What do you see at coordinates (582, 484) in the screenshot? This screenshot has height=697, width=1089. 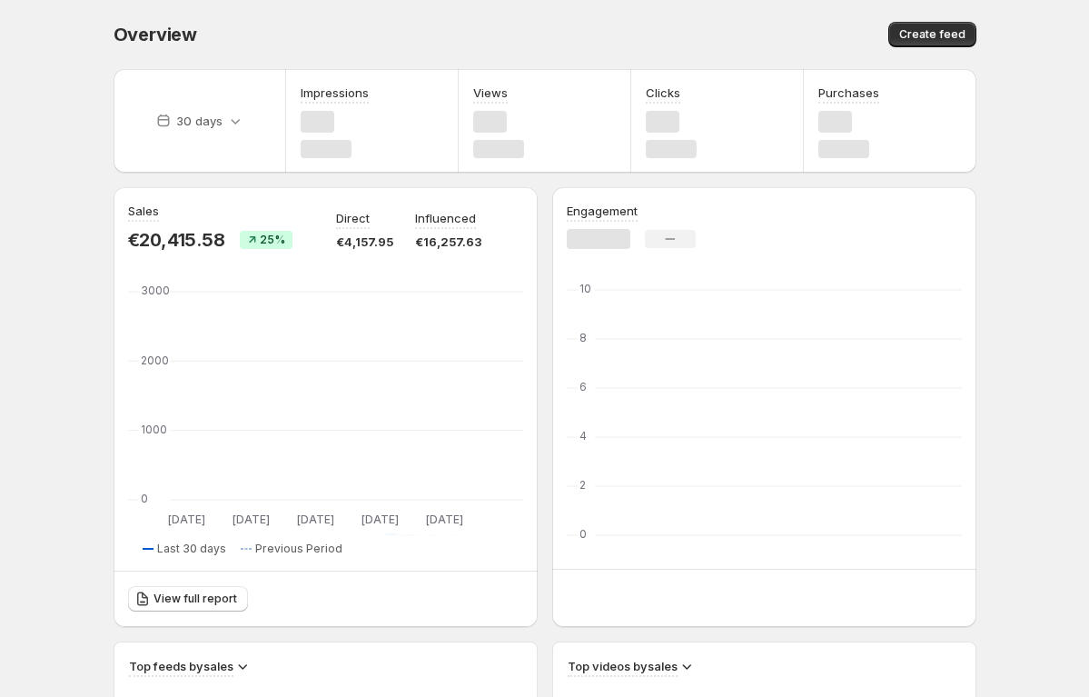 I see `text: 2` at bounding box center [582, 484].